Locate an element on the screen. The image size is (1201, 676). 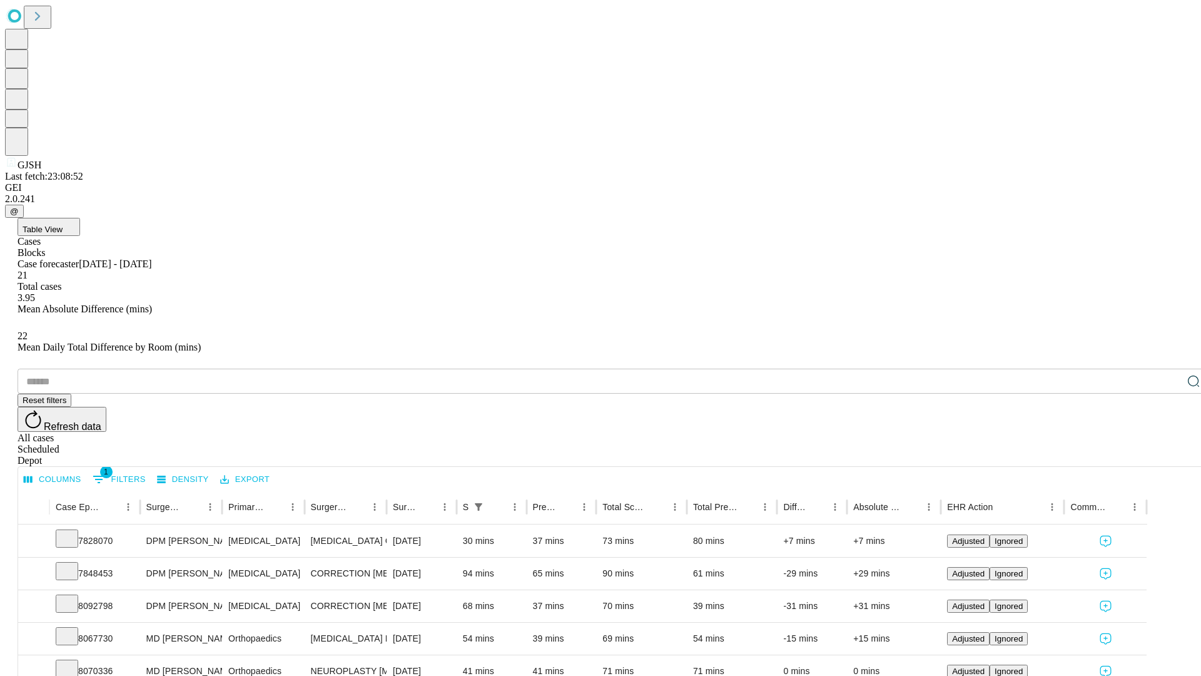
span: Total cases is located at coordinates (39, 286).